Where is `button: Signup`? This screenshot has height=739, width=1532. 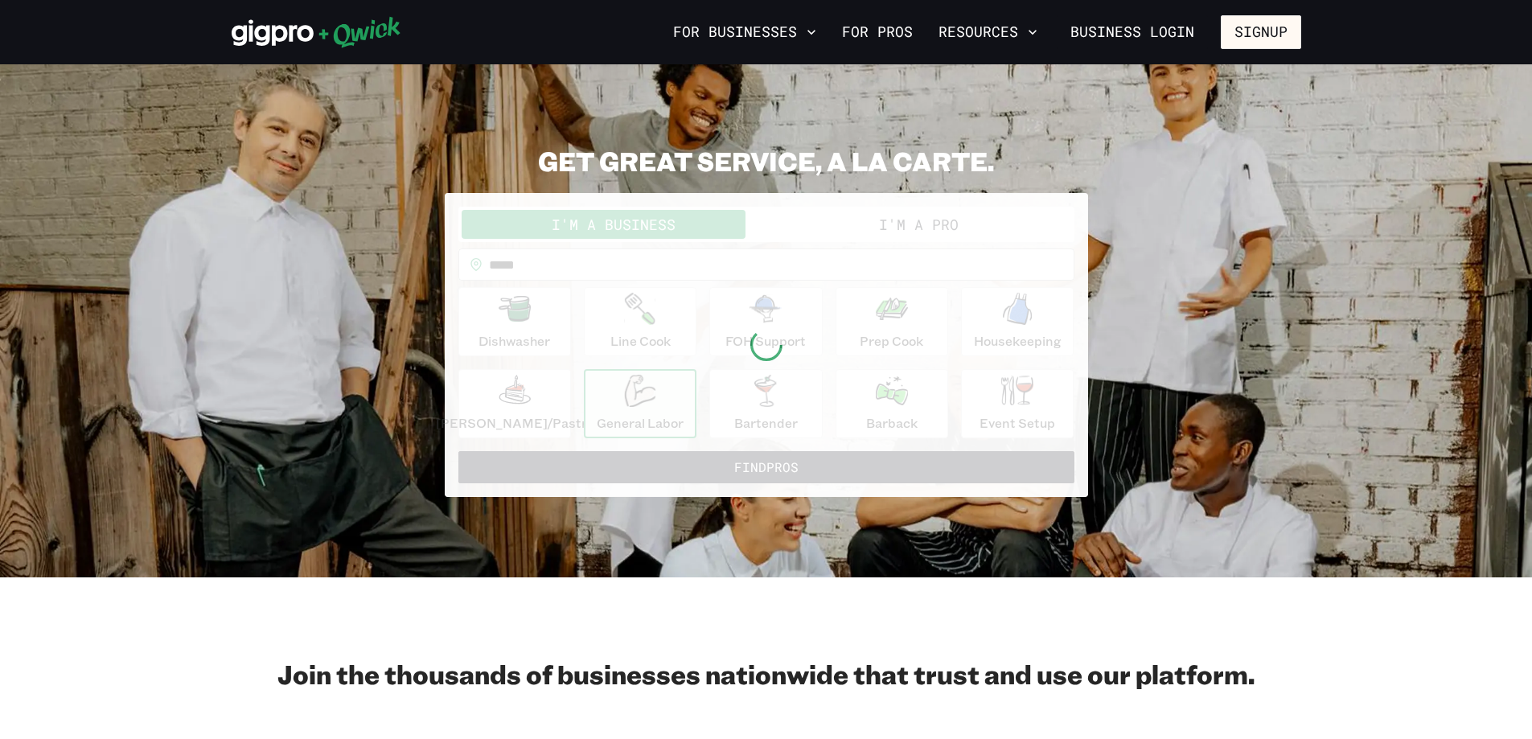 button: Signup is located at coordinates (1261, 32).